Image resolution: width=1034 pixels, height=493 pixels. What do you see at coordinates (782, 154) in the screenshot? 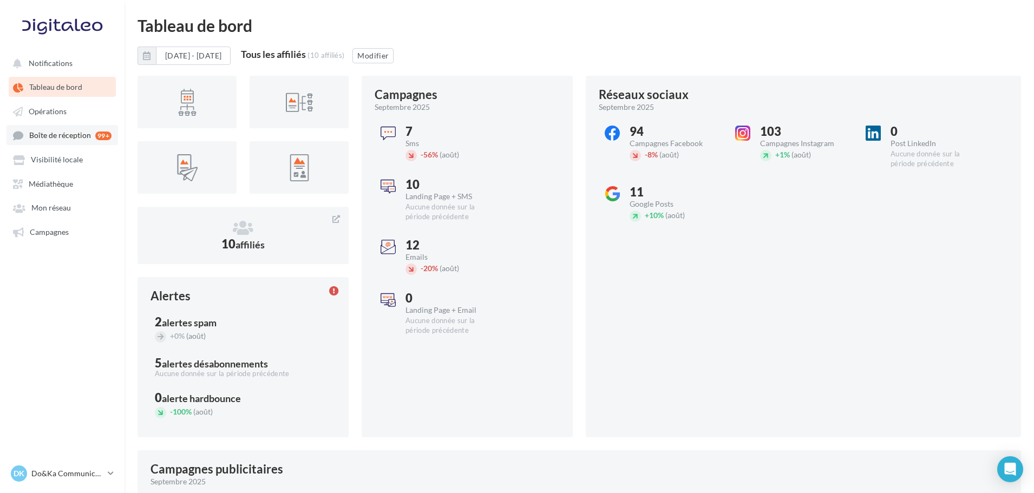
I see `span: 1%` at bounding box center [782, 154].